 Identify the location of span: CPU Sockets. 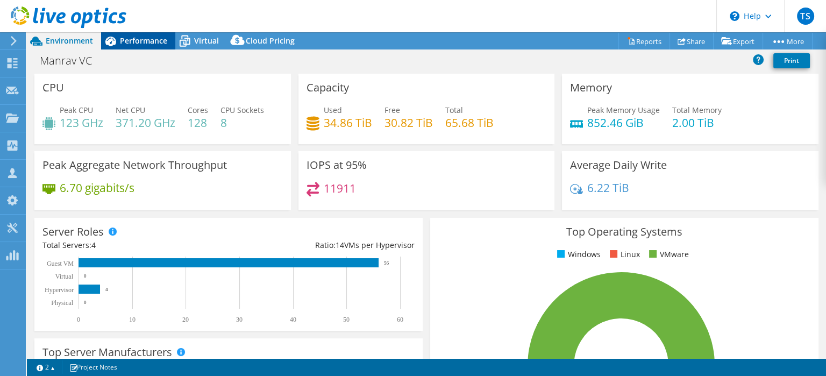
(242, 110).